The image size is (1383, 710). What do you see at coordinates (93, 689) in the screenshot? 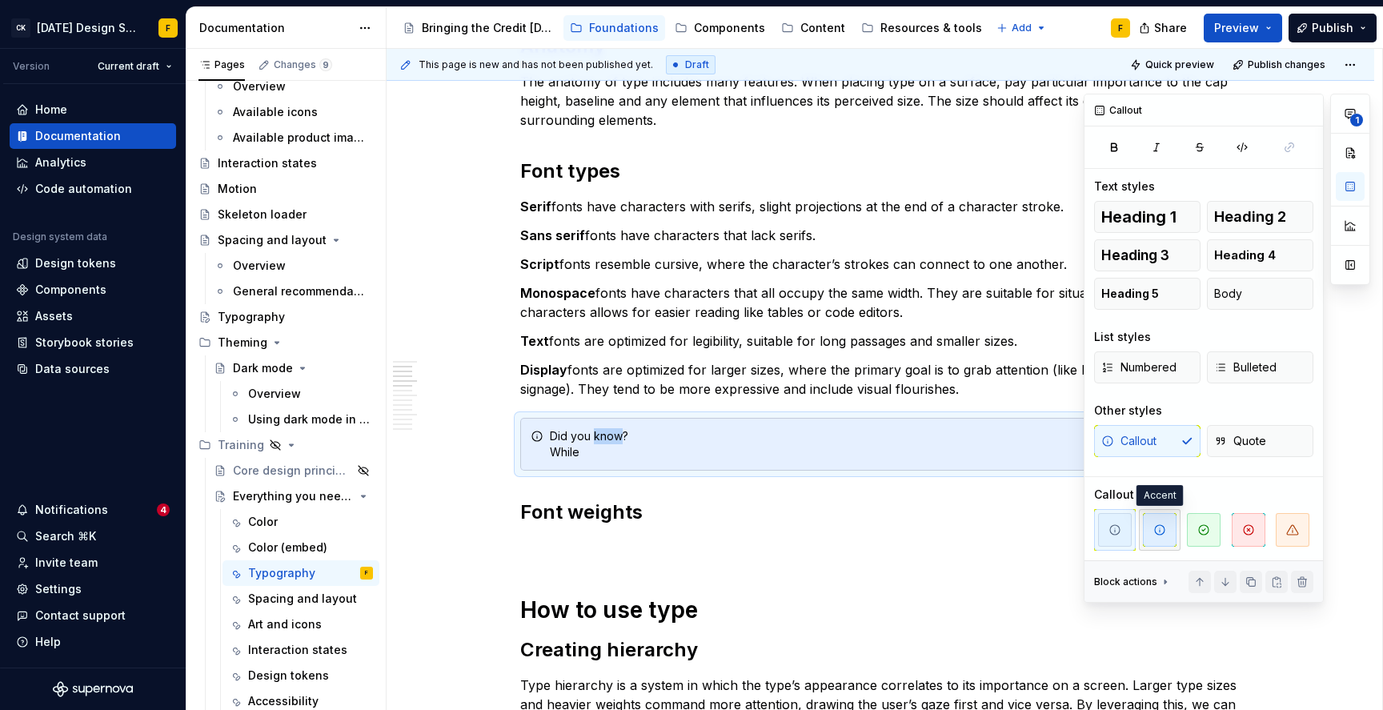
I see `svg: Supernova Logo` at bounding box center [93, 689].